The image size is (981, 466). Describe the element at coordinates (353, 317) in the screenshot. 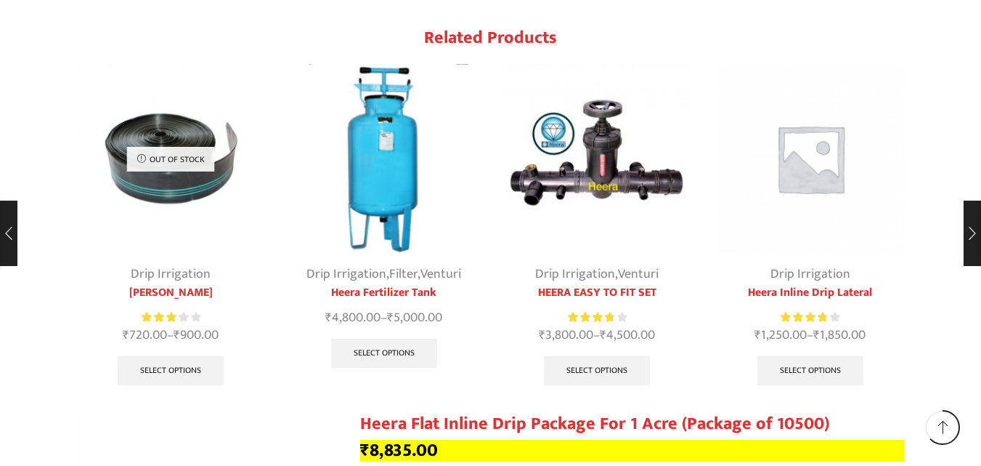

I see `bdi: 4,800.00` at that location.